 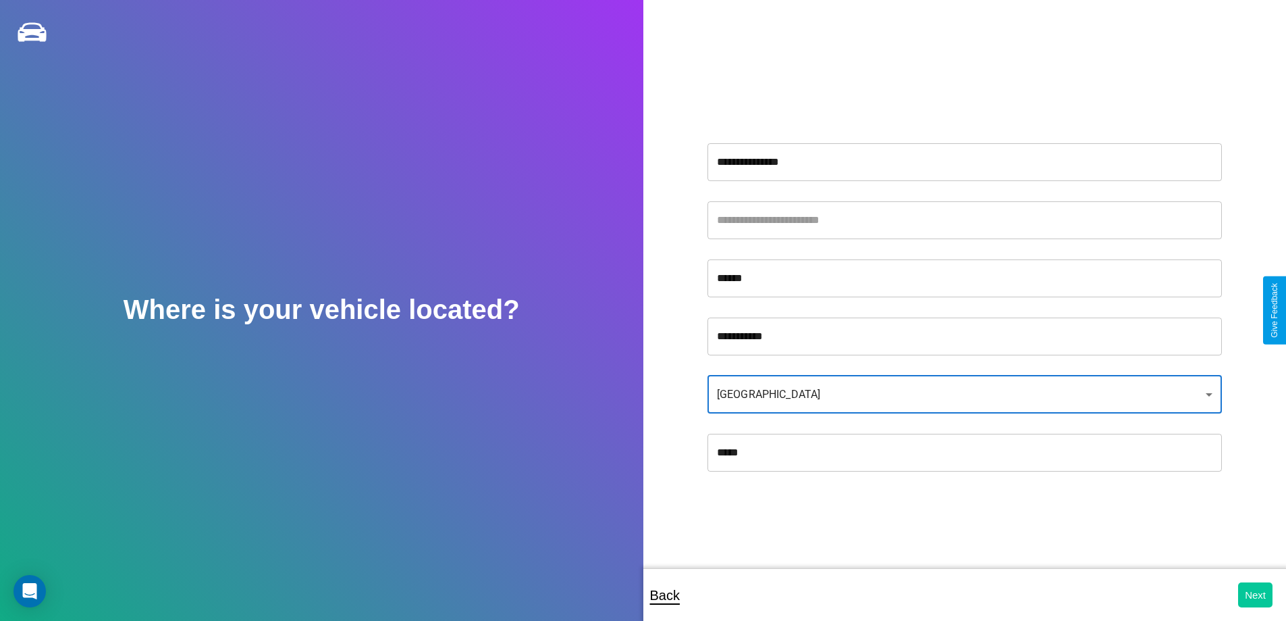 What do you see at coordinates (321, 309) in the screenshot?
I see `h2: Where is your vehicle located?` at bounding box center [321, 309].